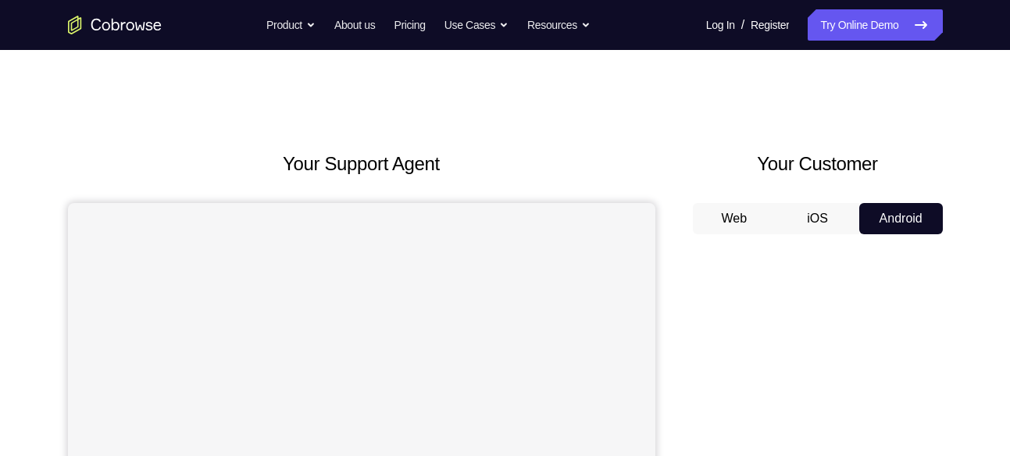  I want to click on a: Log In, so click(720, 25).